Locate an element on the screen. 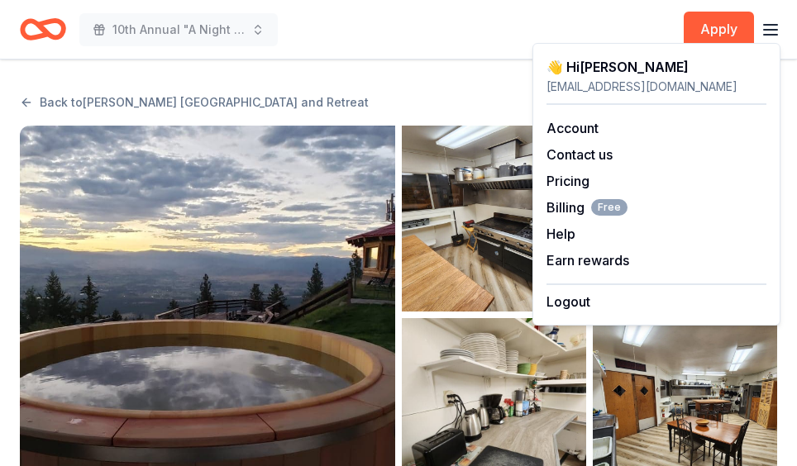  a: Account is located at coordinates (572, 128).